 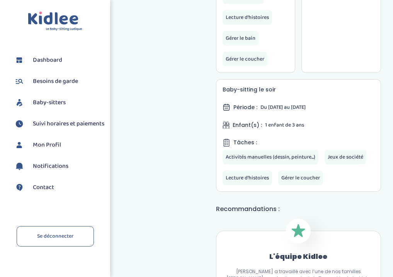 I want to click on span: Contact, so click(x=43, y=188).